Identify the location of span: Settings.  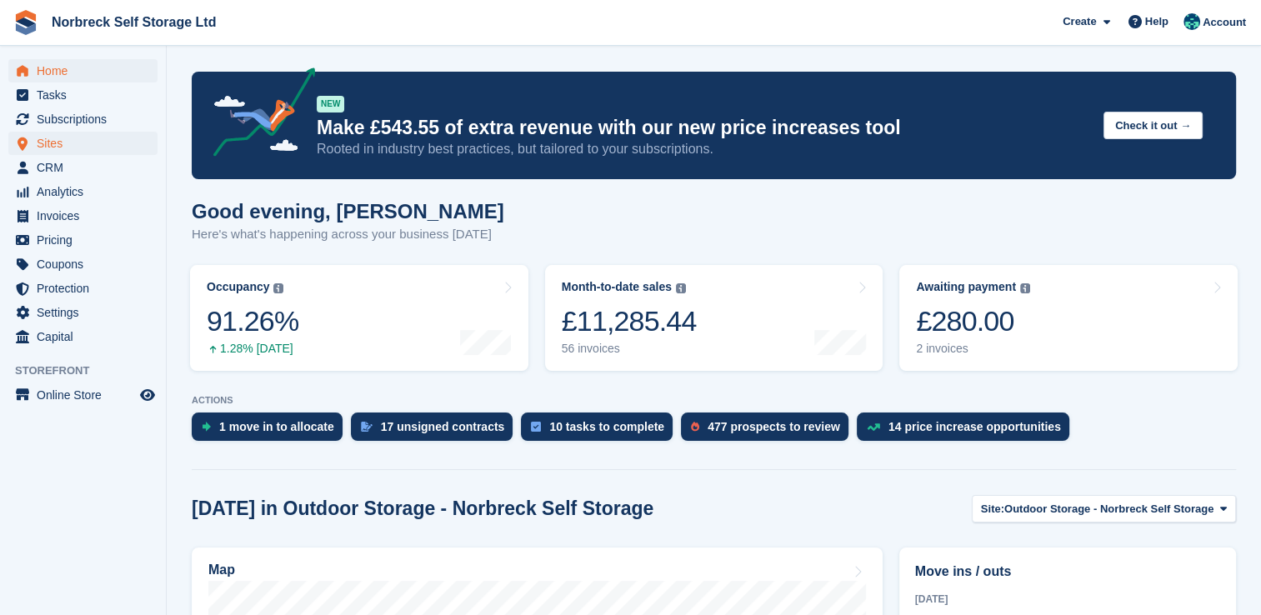
(87, 313).